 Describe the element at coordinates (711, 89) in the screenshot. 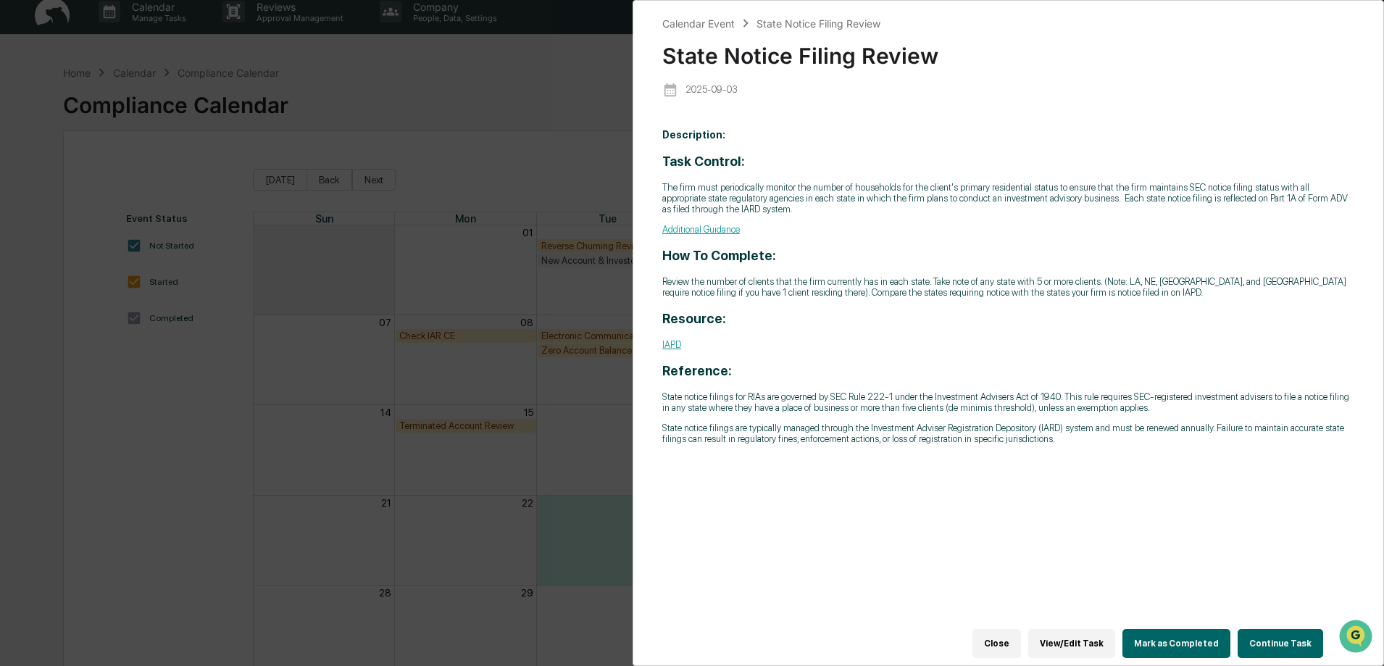

I see `p: 2025-09-03` at that location.